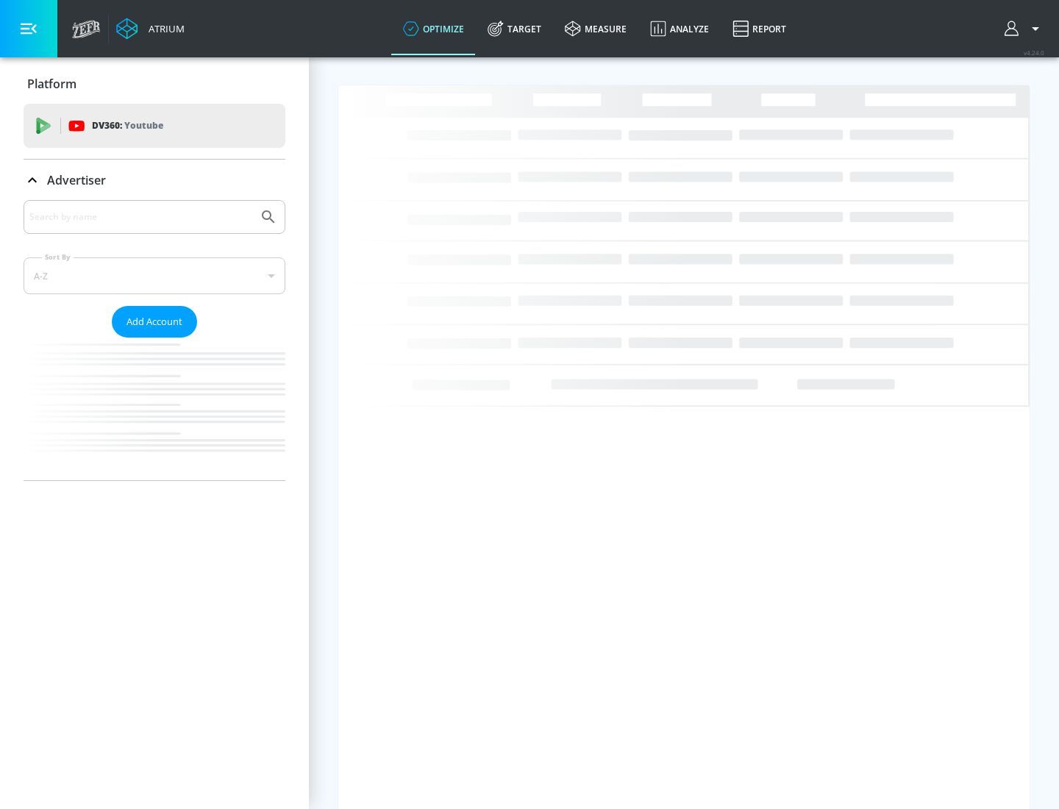 This screenshot has width=1059, height=809. Describe the element at coordinates (154, 321) in the screenshot. I see `span: Add Account` at that location.